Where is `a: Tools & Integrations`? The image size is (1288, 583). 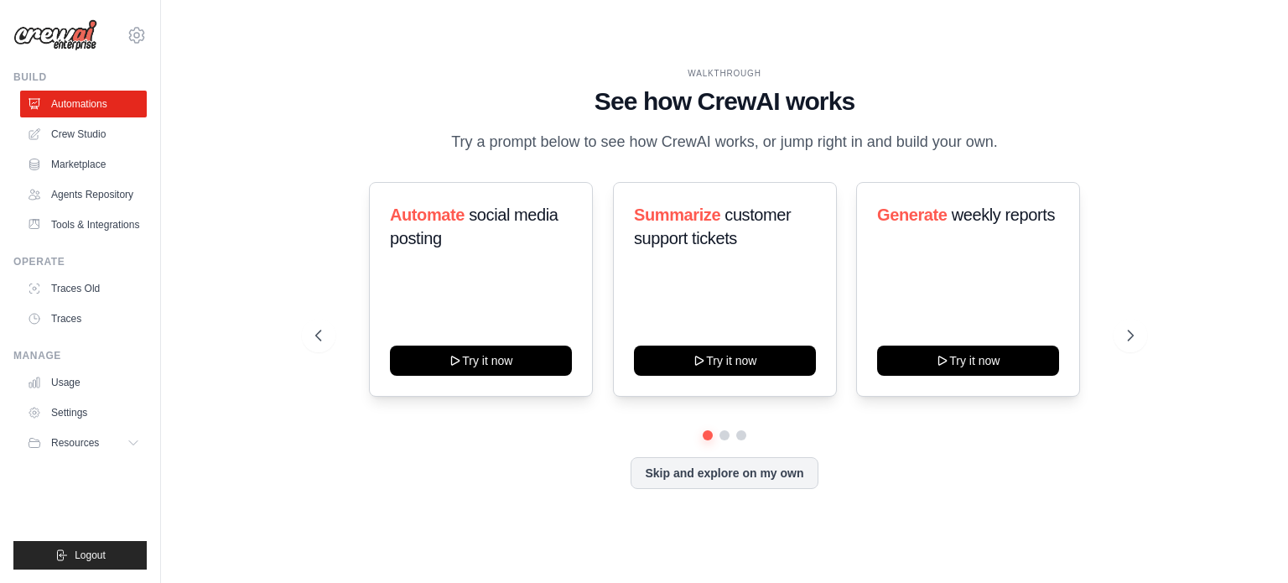 a: Tools & Integrations is located at coordinates (83, 225).